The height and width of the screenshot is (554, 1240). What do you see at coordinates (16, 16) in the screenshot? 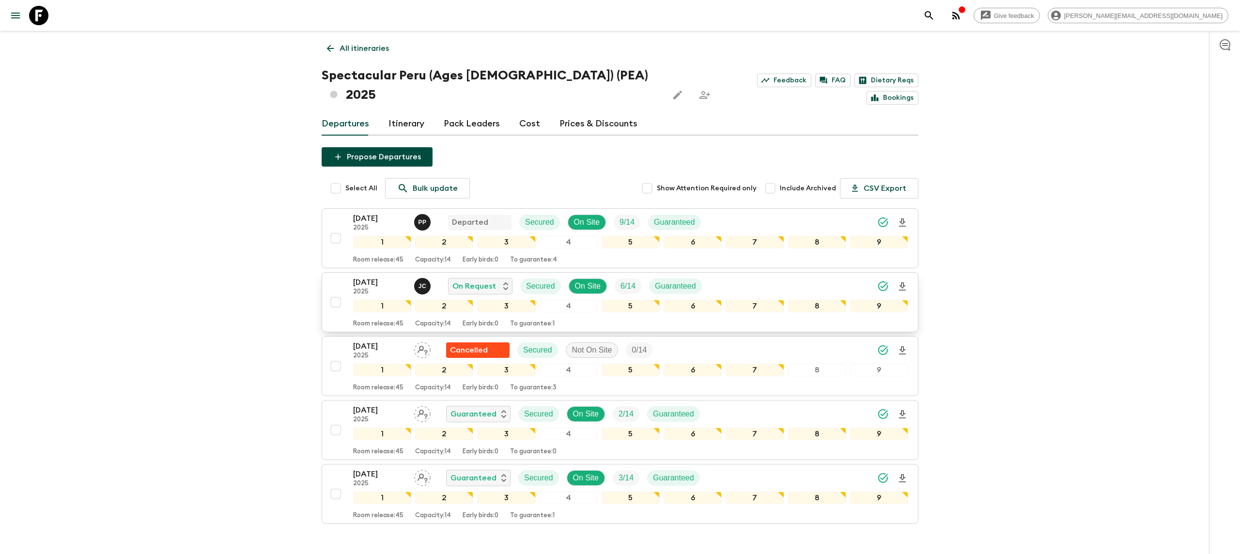
I see `button: menu` at bounding box center [16, 16].